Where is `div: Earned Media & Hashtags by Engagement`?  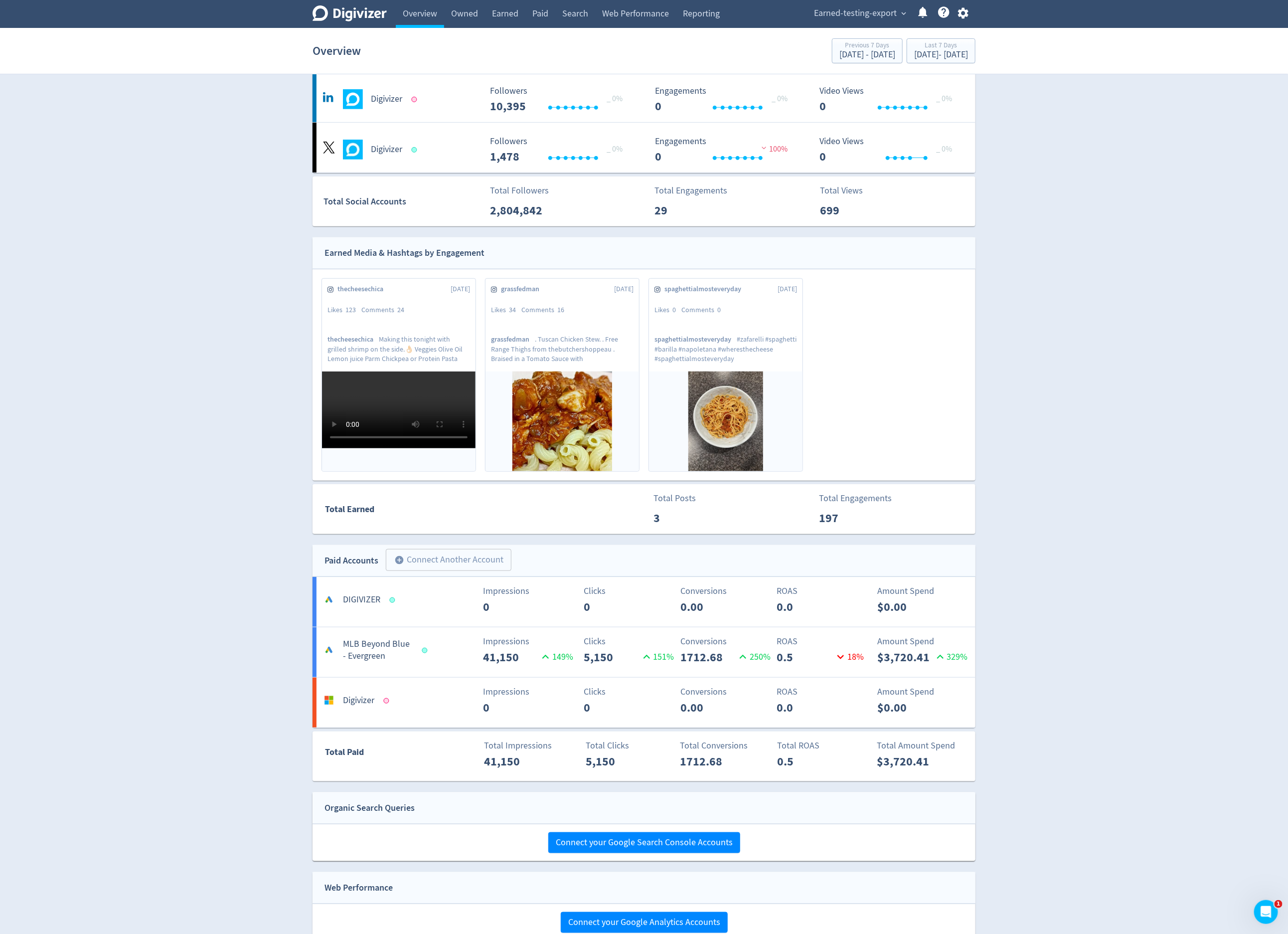
div: Earned Media & Hashtags by Engagement is located at coordinates (404, 253).